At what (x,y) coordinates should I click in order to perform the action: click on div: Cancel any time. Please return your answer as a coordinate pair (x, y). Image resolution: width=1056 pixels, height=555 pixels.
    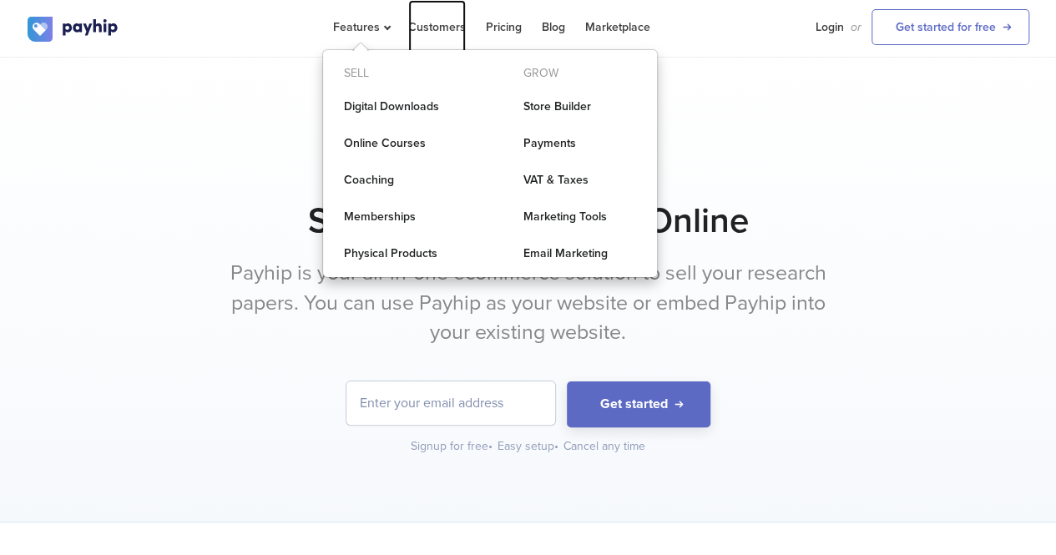
    Looking at the image, I should click on (604, 446).